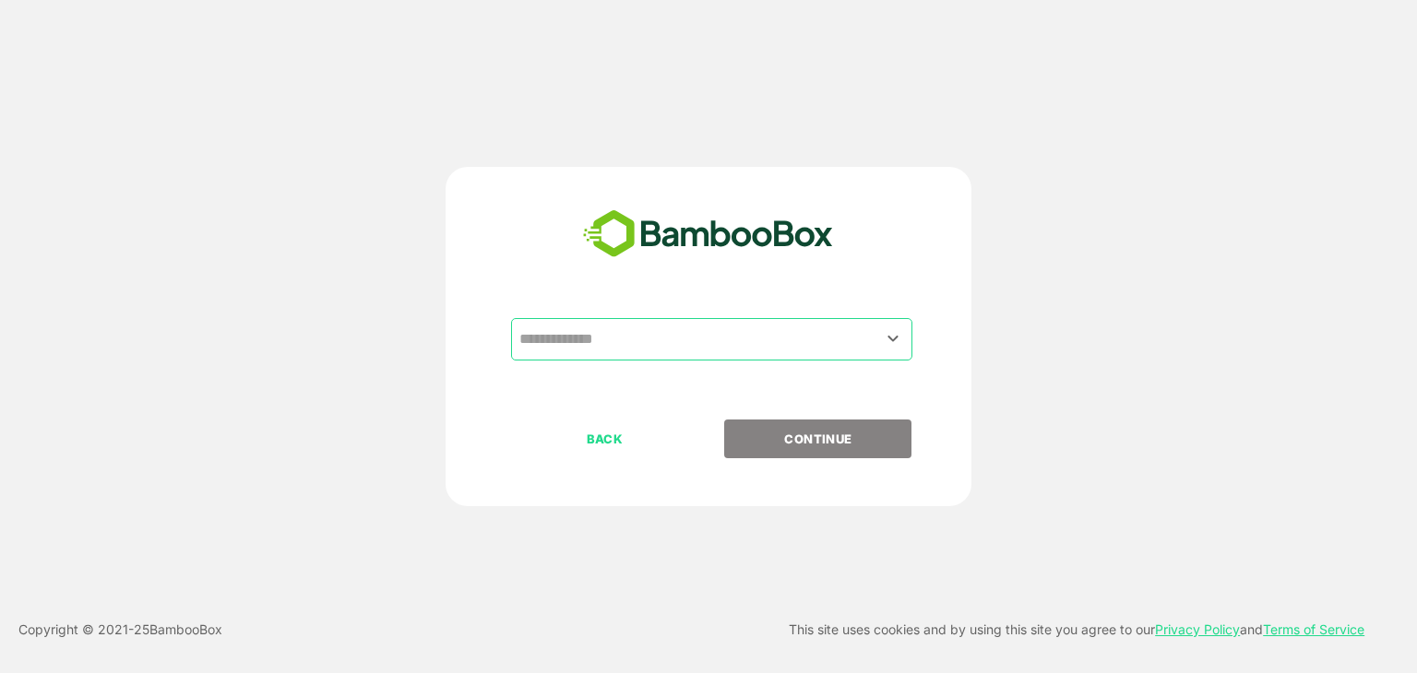 The image size is (1417, 673). I want to click on p: This site uses cookies and by using this site you agree to our and, so click(1077, 630).